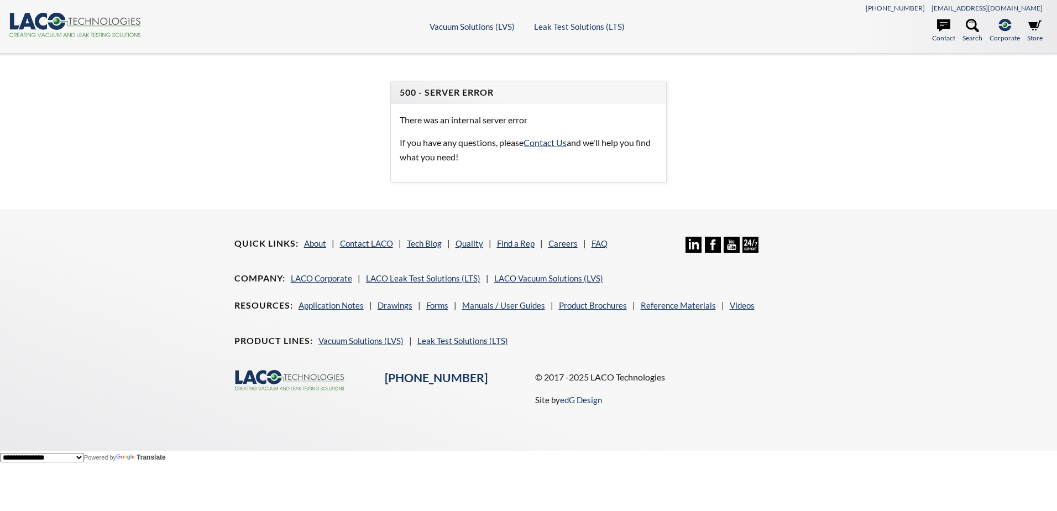 The height and width of the screenshot is (511, 1057). What do you see at coordinates (972, 31) in the screenshot?
I see `a: Search` at bounding box center [972, 31].